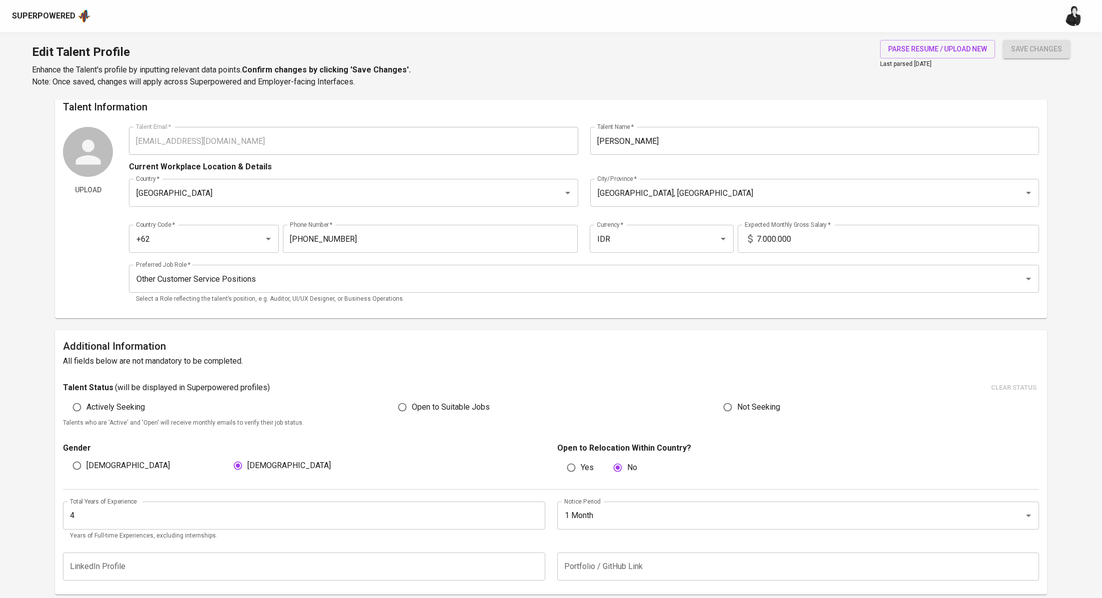 This screenshot has width=1102, height=598. Describe the element at coordinates (587, 468) in the screenshot. I see `span: Yes` at that location.